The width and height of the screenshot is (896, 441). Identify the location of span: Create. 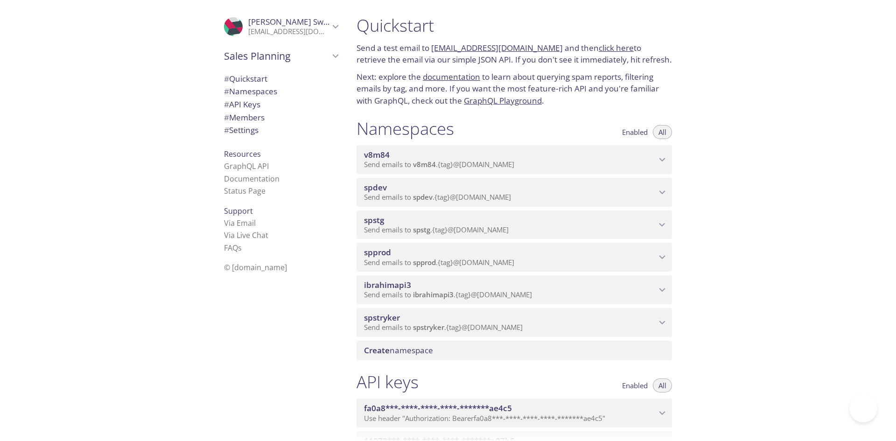
(377, 350).